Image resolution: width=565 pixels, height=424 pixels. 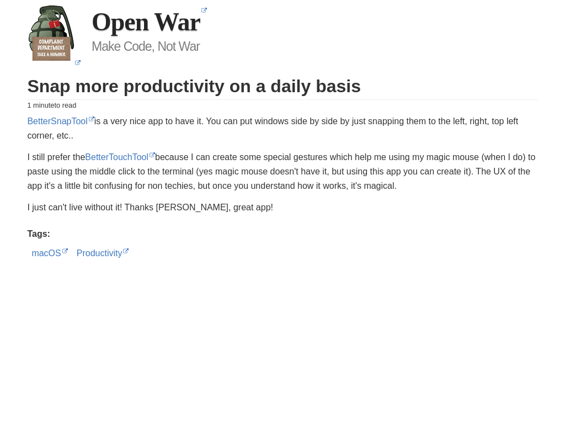 What do you see at coordinates (149, 22) in the screenshot?
I see `a: Open War` at bounding box center [149, 22].